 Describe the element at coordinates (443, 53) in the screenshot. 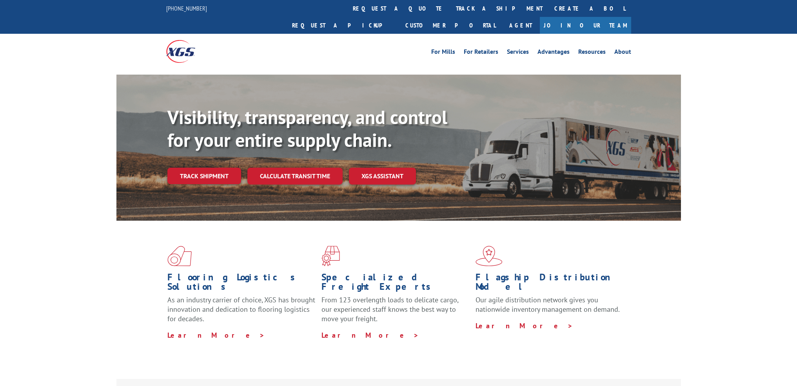

I see `a: For Mills` at that location.